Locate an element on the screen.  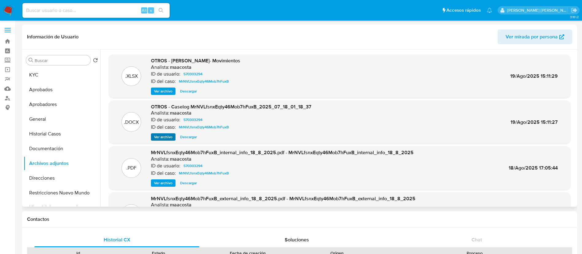
span: MrNVLfsnxEqty46Mob7hFuxB_external_info_18_8_2025.pdf - MrNVLfsnxEqty46Mob7hFuxB_external_info_18_... is located at coordinates (283, 198).